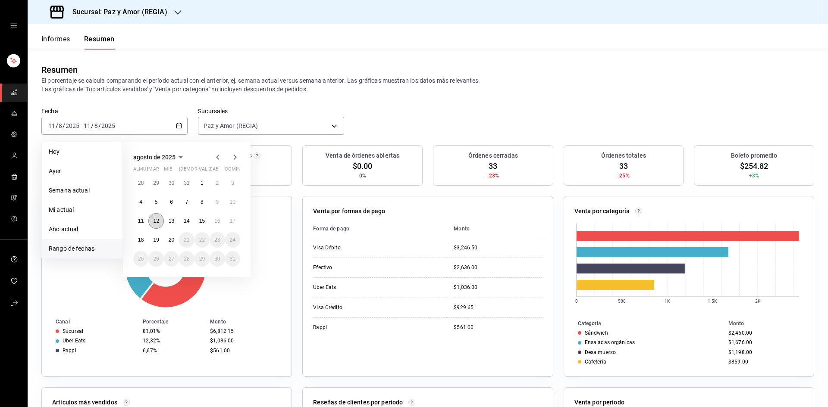  Describe the element at coordinates (202, 202) in the screenshot. I see `button: 8 de agosto de 2025` at that location.